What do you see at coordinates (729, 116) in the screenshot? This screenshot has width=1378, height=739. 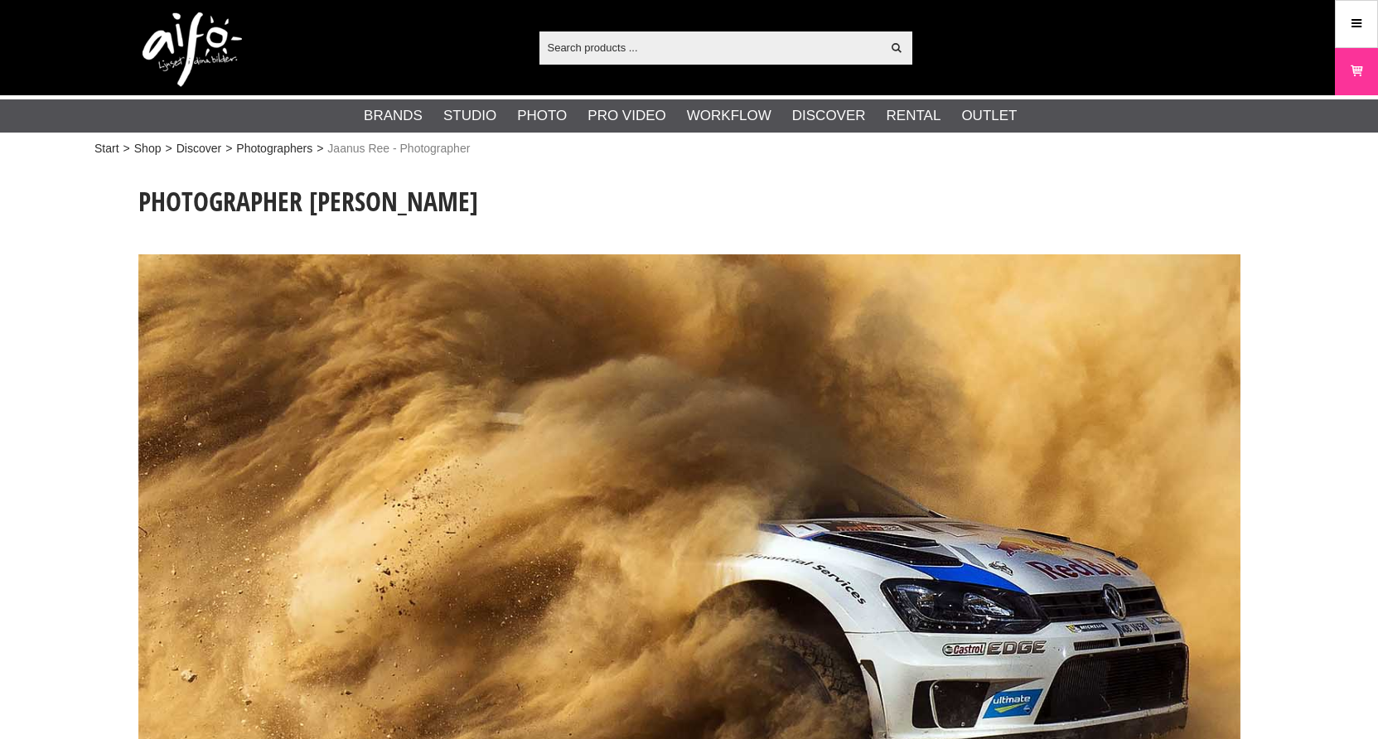 I see `a: Workflow` at bounding box center [729, 116].